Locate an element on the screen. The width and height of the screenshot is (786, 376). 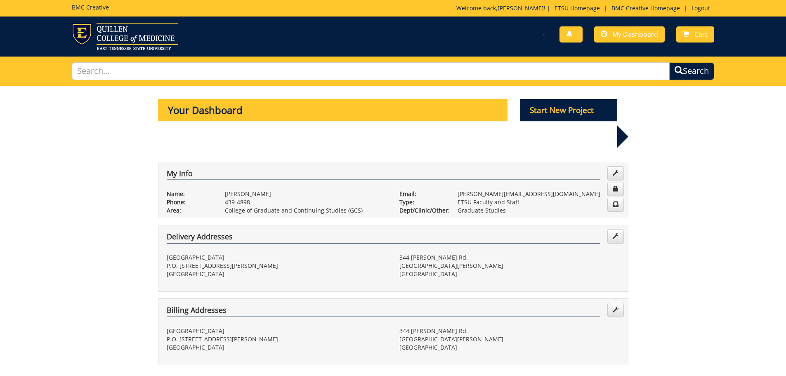
input: Search... is located at coordinates (371, 71).